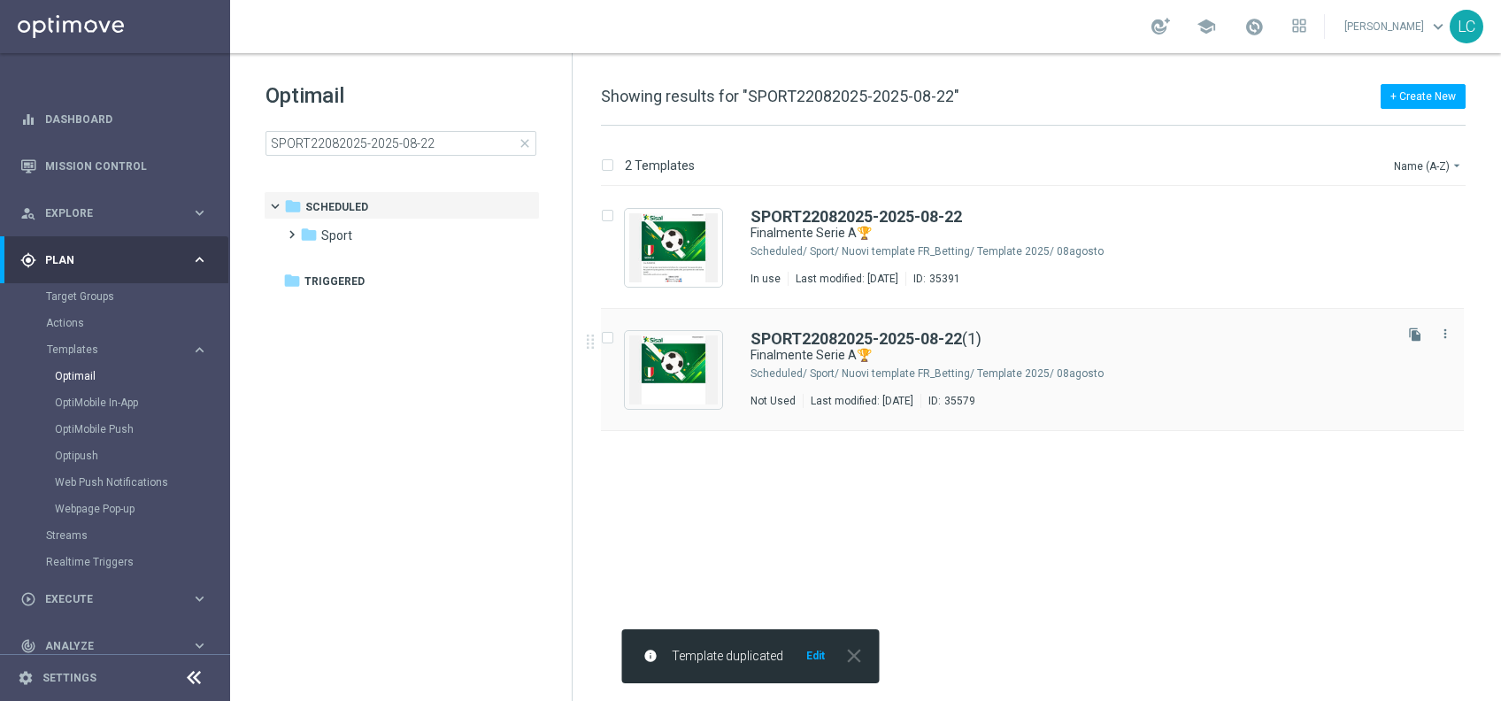  What do you see at coordinates (114, 119) in the screenshot?
I see `div: Dashboard` at bounding box center [114, 119].